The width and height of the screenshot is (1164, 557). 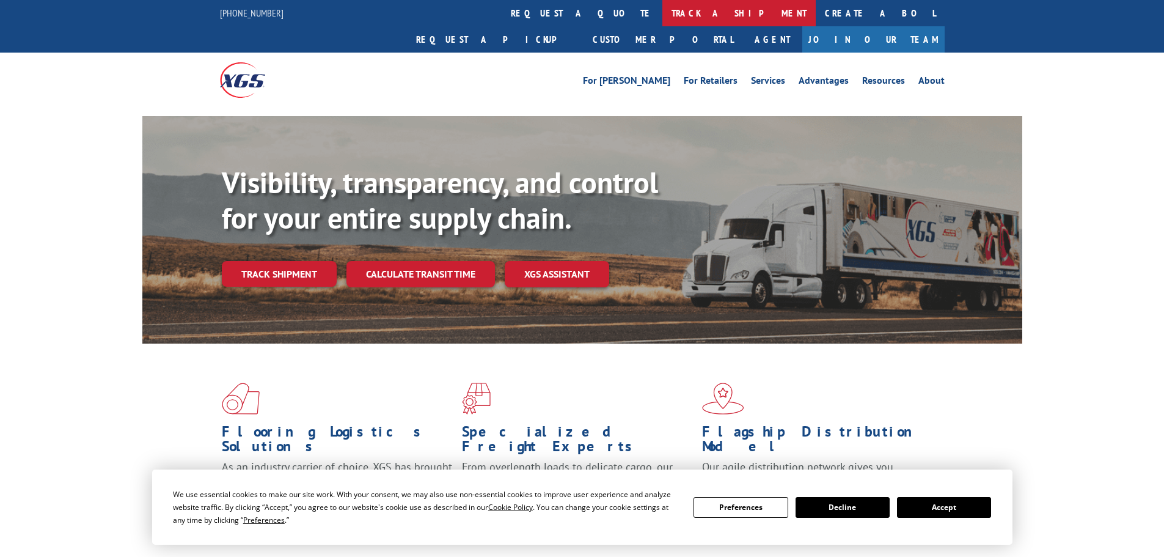 I want to click on span: Cookie Policy, so click(x=510, y=506).